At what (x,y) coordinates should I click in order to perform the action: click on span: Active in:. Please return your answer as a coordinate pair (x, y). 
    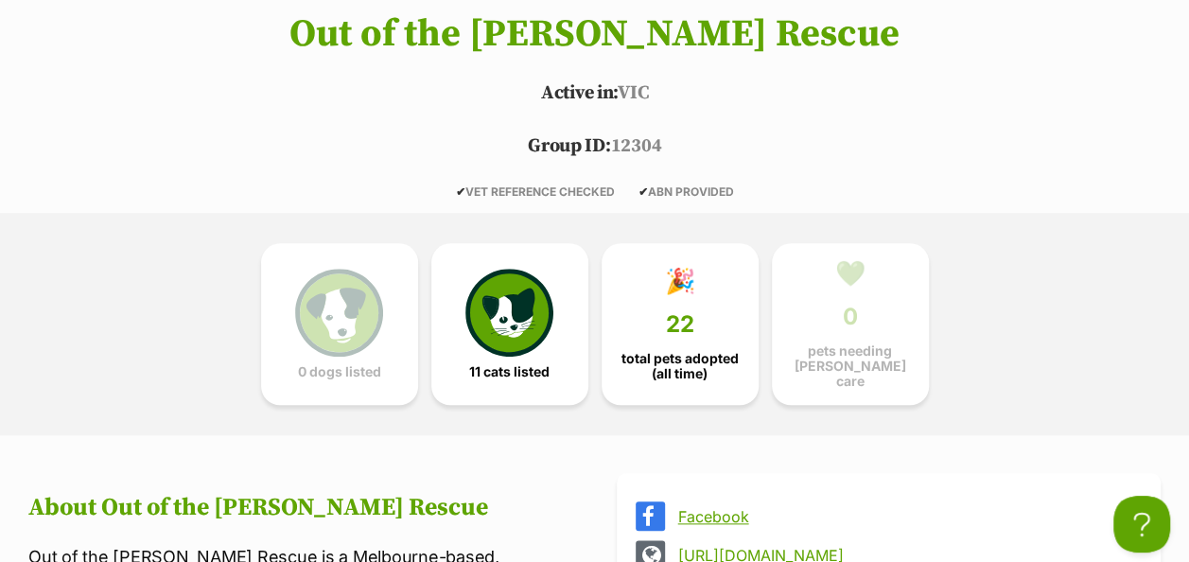
    Looking at the image, I should click on (579, 93).